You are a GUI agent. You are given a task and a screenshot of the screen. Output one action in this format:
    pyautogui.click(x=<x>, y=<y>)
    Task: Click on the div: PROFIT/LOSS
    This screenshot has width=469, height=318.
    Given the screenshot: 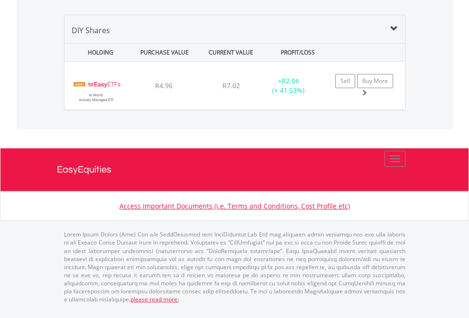 What is the action you would take?
    pyautogui.click(x=298, y=52)
    